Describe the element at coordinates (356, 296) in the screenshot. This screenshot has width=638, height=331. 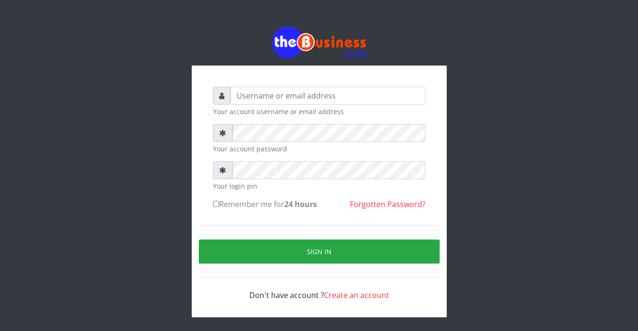
I see `a: Create an account` at that location.